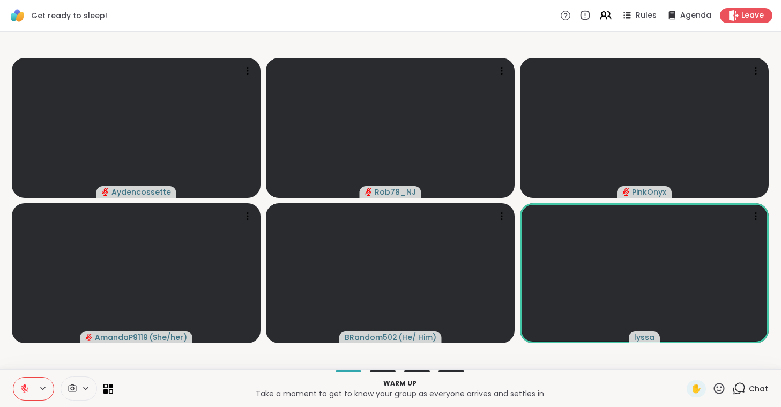 This screenshot has width=781, height=407. What do you see at coordinates (759, 389) in the screenshot?
I see `span: Chat` at bounding box center [759, 389].